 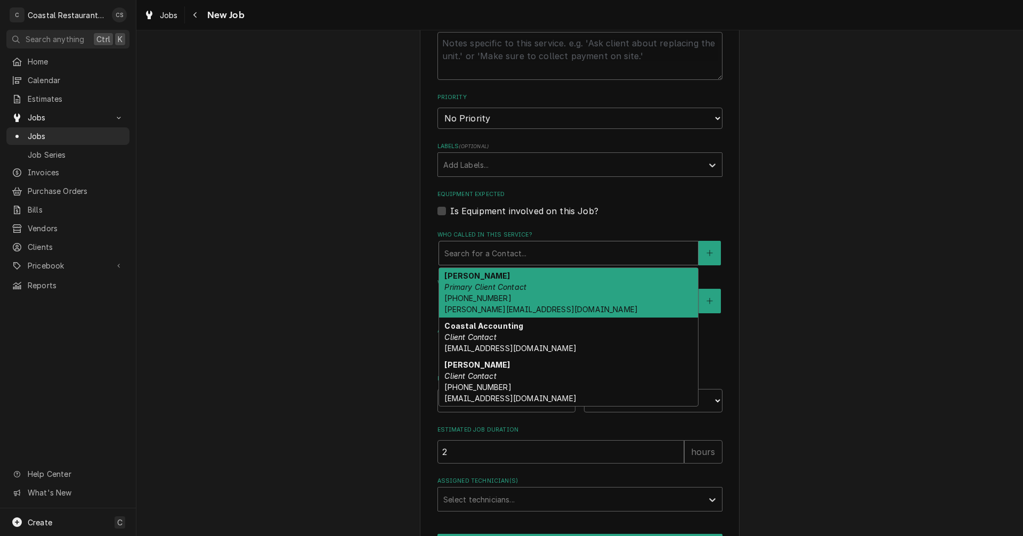 What do you see at coordinates (486, 287) in the screenshot?
I see `em: Primary Client Contact` at bounding box center [486, 287].